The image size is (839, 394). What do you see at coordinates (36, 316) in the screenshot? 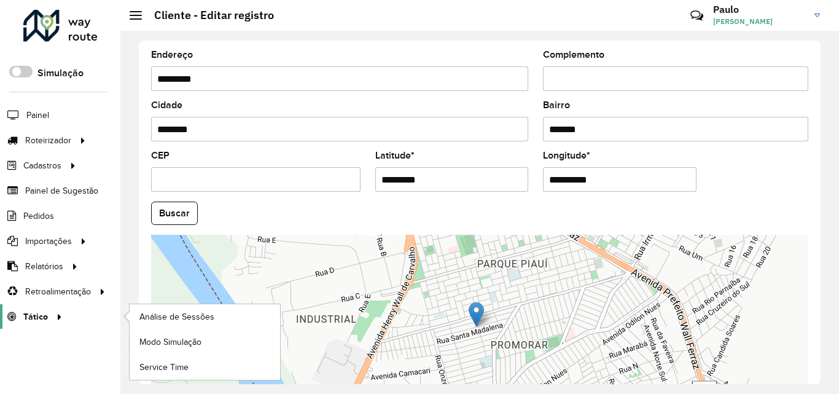
I see `span: Tático` at bounding box center [36, 316].